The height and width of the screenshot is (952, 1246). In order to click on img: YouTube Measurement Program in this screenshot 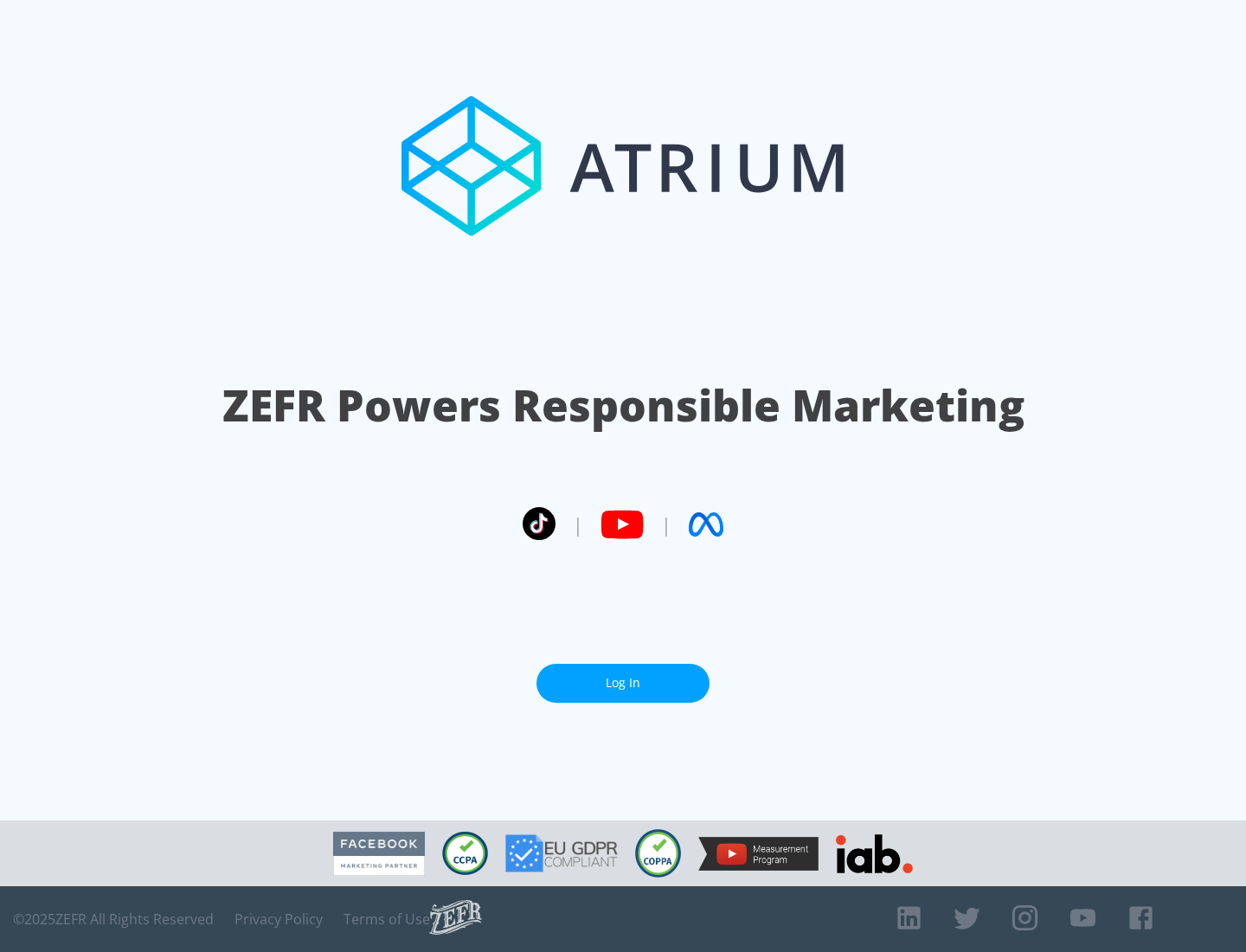, I will do `click(758, 853)`.